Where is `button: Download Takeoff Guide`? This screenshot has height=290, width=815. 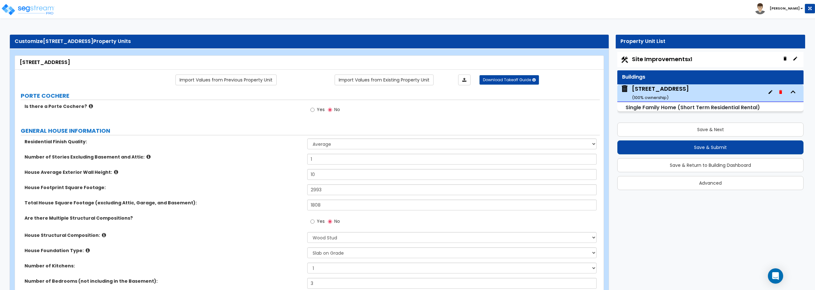
button: Download Takeoff Guide is located at coordinates (509, 80).